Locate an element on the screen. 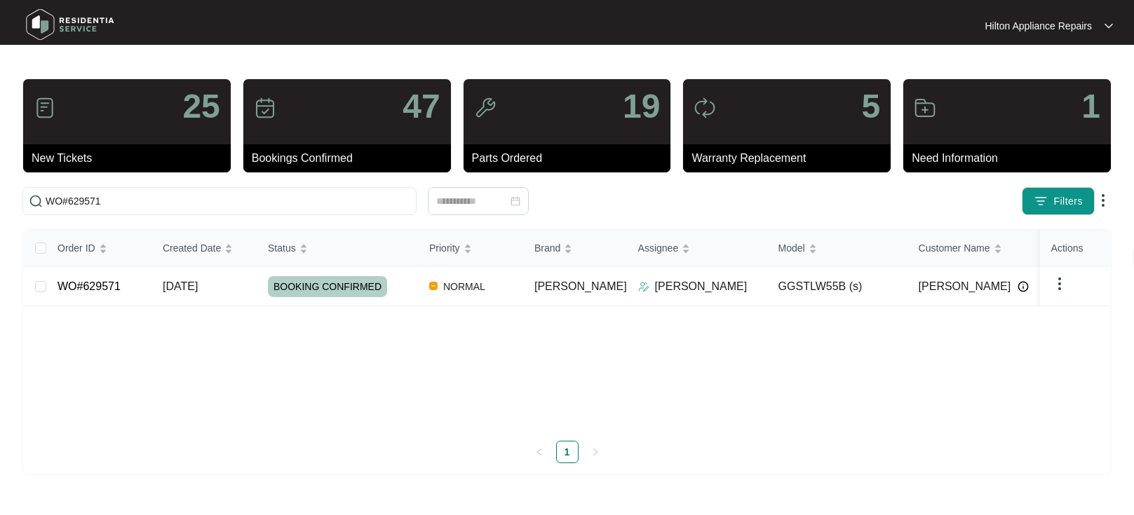 This screenshot has width=1134, height=515. img: Vercel Logo is located at coordinates (433, 286).